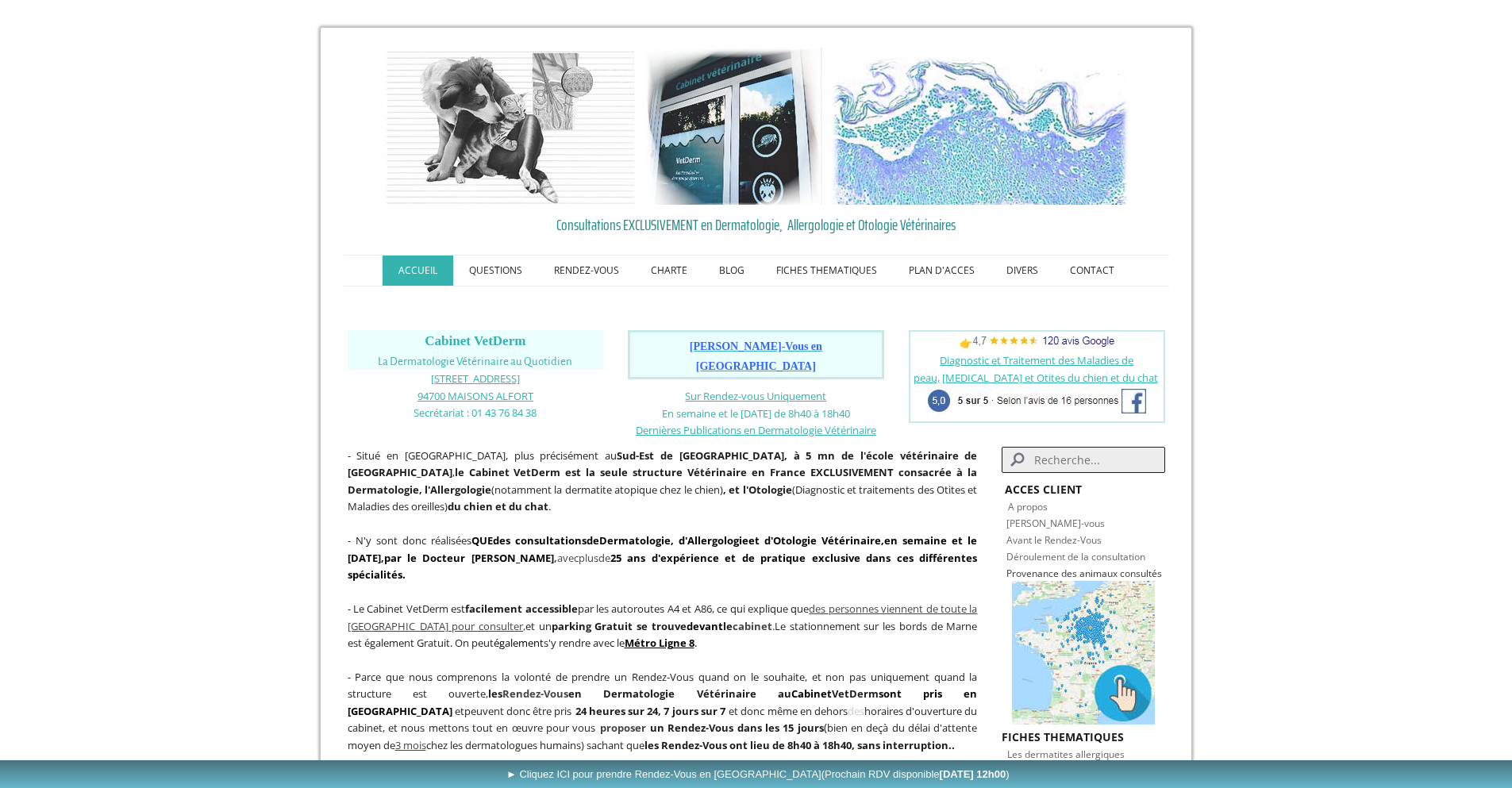 The image size is (1512, 788). I want to click on span: et, so click(459, 711).